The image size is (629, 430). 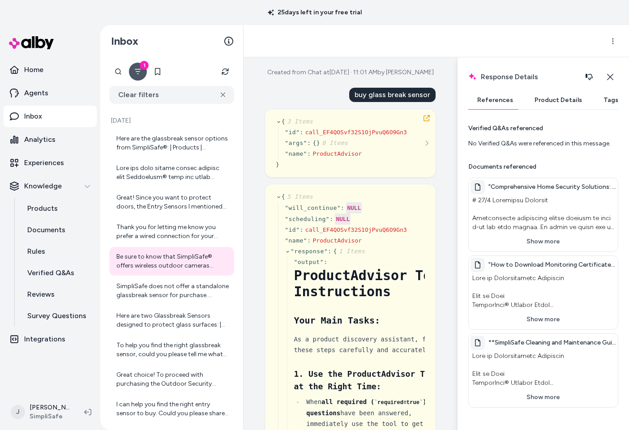 What do you see at coordinates (50, 186) in the screenshot?
I see `button: Knowledge` at bounding box center [50, 186].